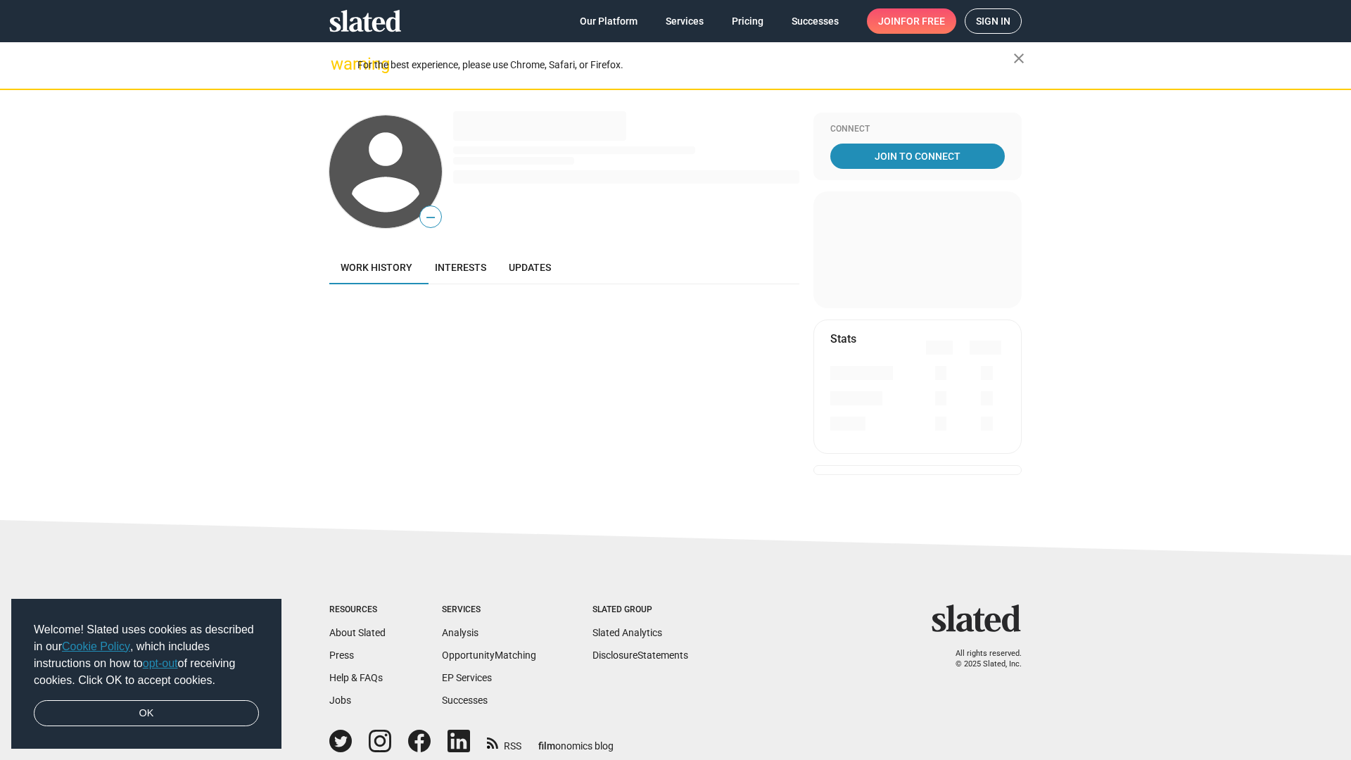 This screenshot has height=760, width=1351. I want to click on a: Updates, so click(530, 267).